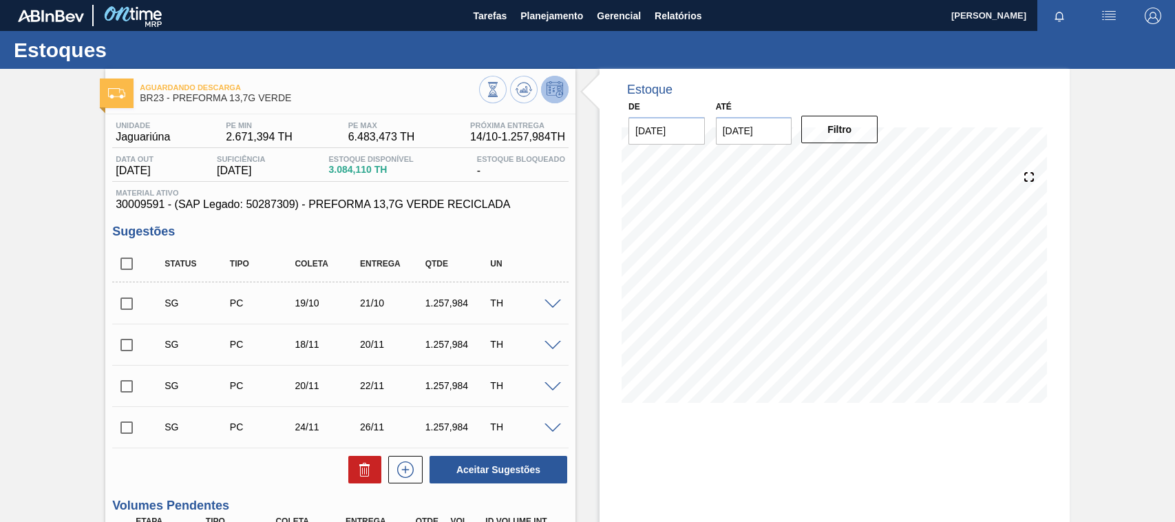  Describe the element at coordinates (340, 231) in the screenshot. I see `h3: Sugestões` at that location.